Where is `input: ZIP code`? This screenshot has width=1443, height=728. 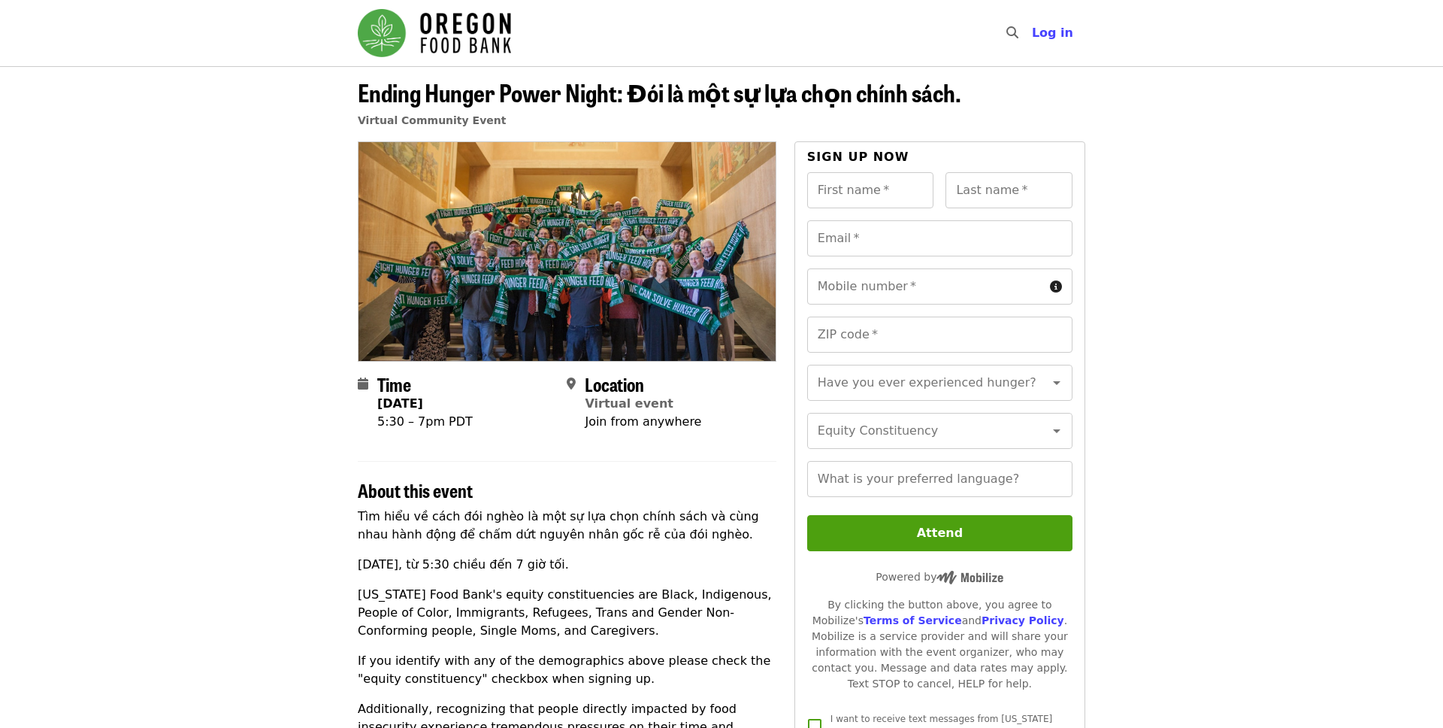 input: ZIP code is located at coordinates (940, 334).